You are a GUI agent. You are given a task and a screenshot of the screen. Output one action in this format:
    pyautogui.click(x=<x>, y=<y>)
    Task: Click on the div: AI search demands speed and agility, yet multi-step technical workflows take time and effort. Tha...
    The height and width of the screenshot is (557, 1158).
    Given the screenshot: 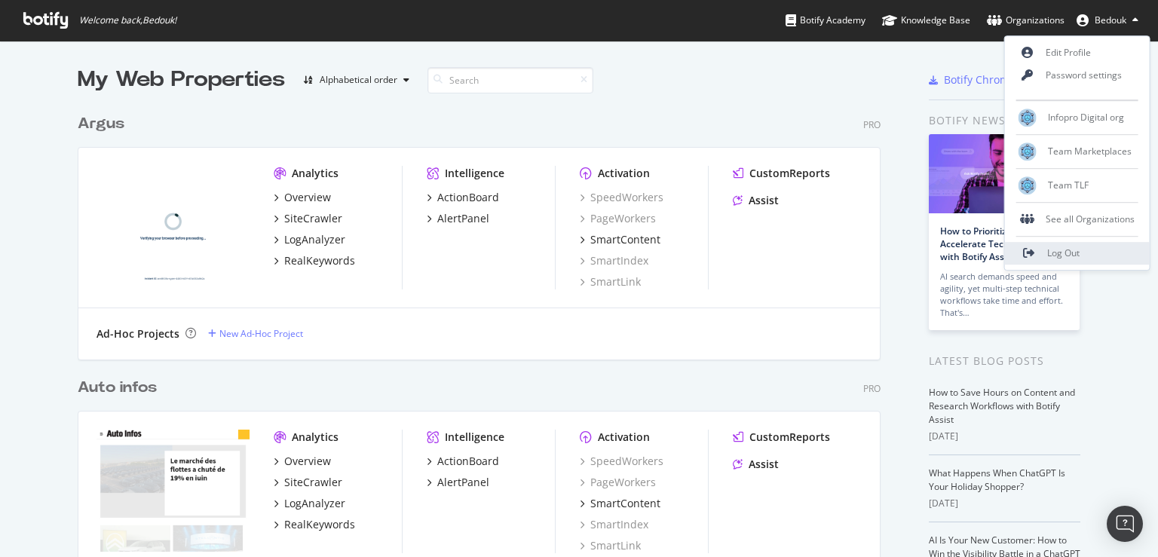 What is the action you would take?
    pyautogui.click(x=1004, y=295)
    